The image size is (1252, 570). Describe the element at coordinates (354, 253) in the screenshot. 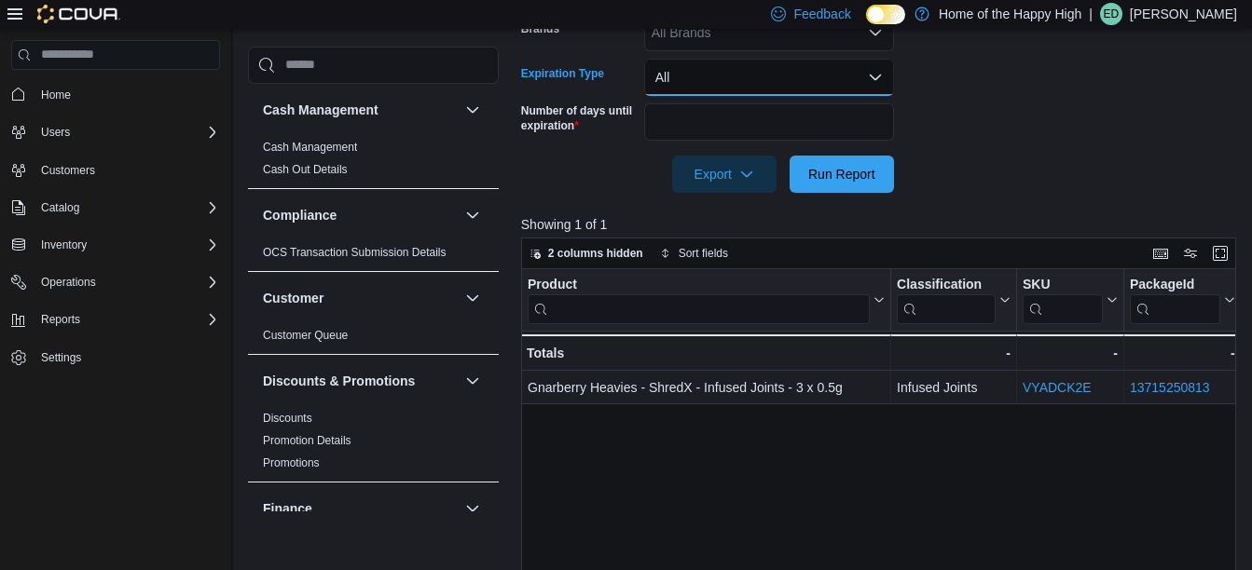

I see `a: OCS Transaction Submission Details` at that location.